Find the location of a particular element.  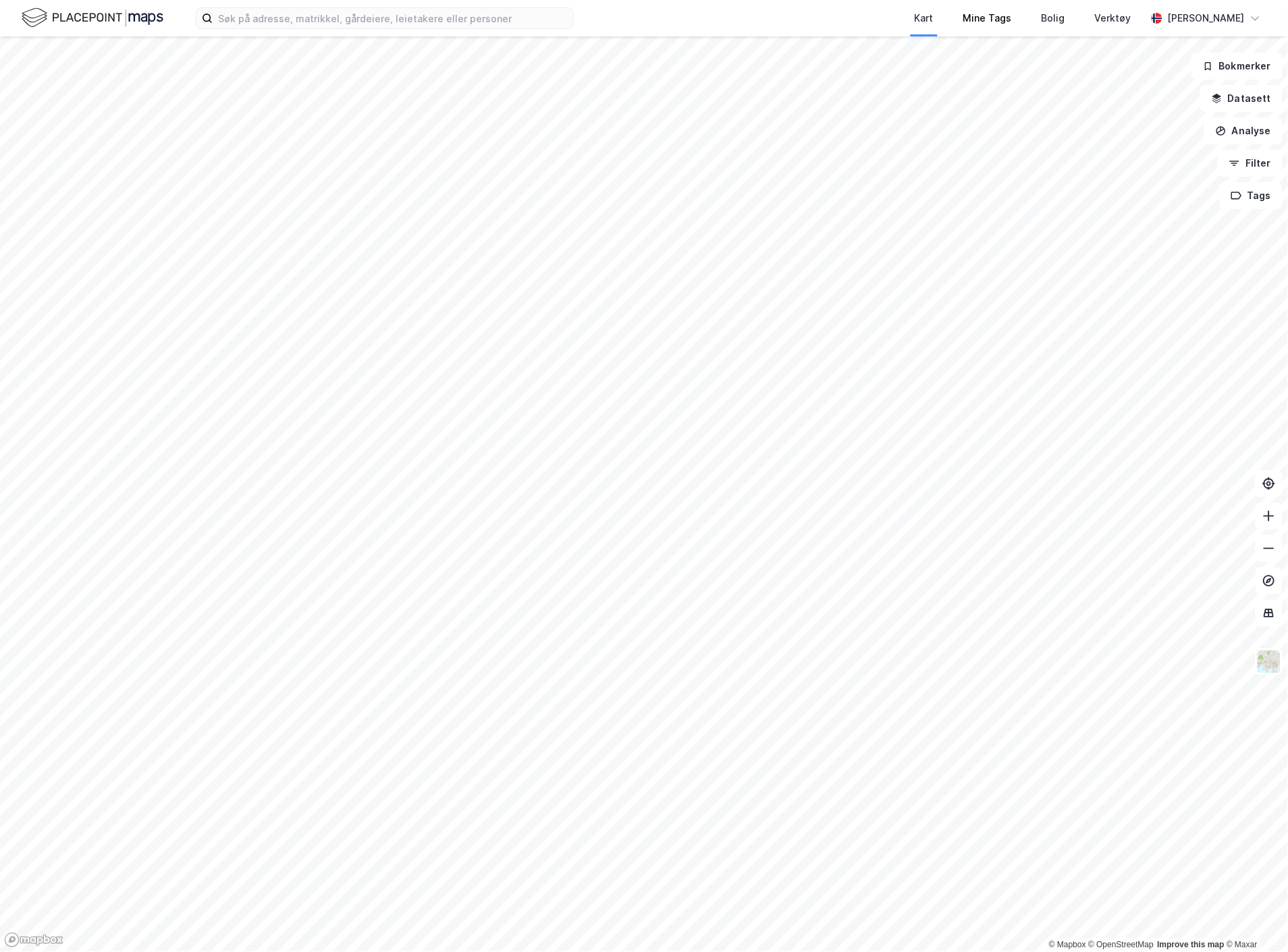

a: Mapbox is located at coordinates (1067, 945).